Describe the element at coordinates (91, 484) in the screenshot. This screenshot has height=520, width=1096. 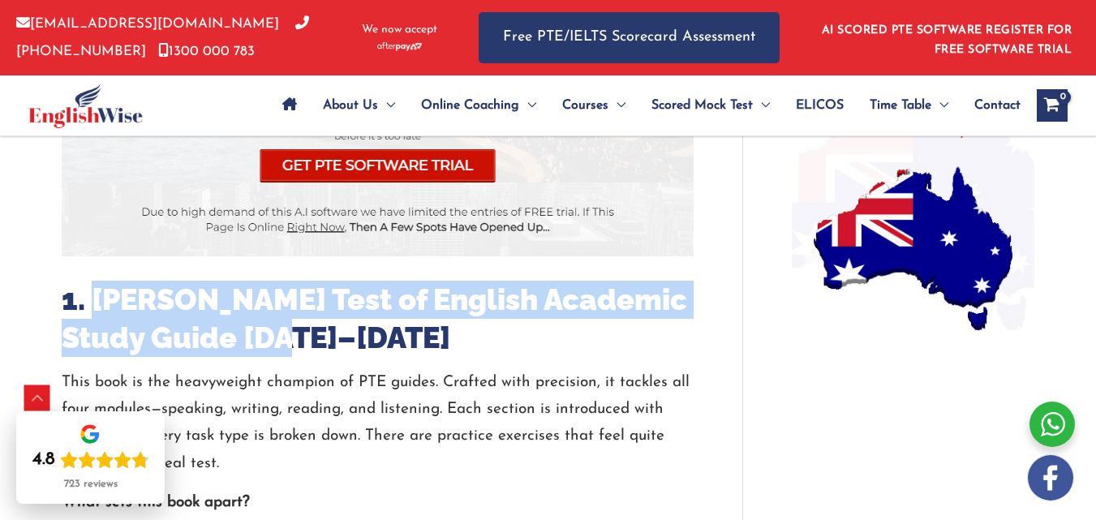
I see `div: 723 reviews` at that location.